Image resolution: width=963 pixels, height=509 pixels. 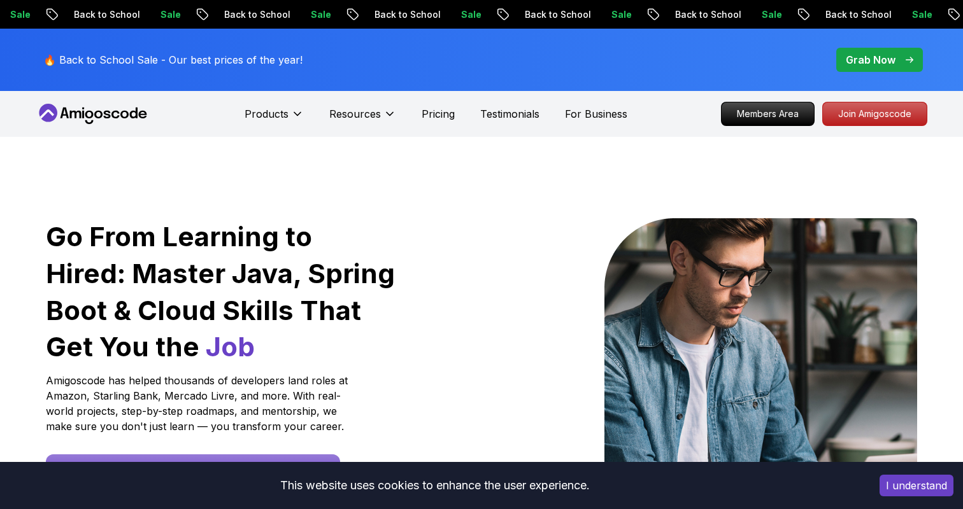 What do you see at coordinates (767, 114) in the screenshot?
I see `p: Members Area` at bounding box center [767, 114].